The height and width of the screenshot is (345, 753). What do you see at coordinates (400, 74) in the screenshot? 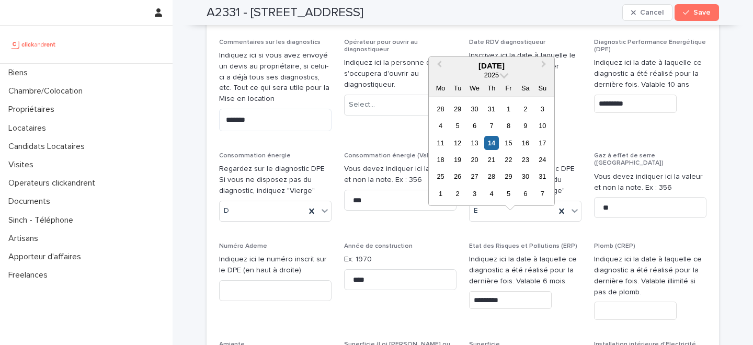
I see `p: Indiquez ici la personne qui s'occupera d'ouvrir au diagnostiqueur.` at bounding box center [400, 74].